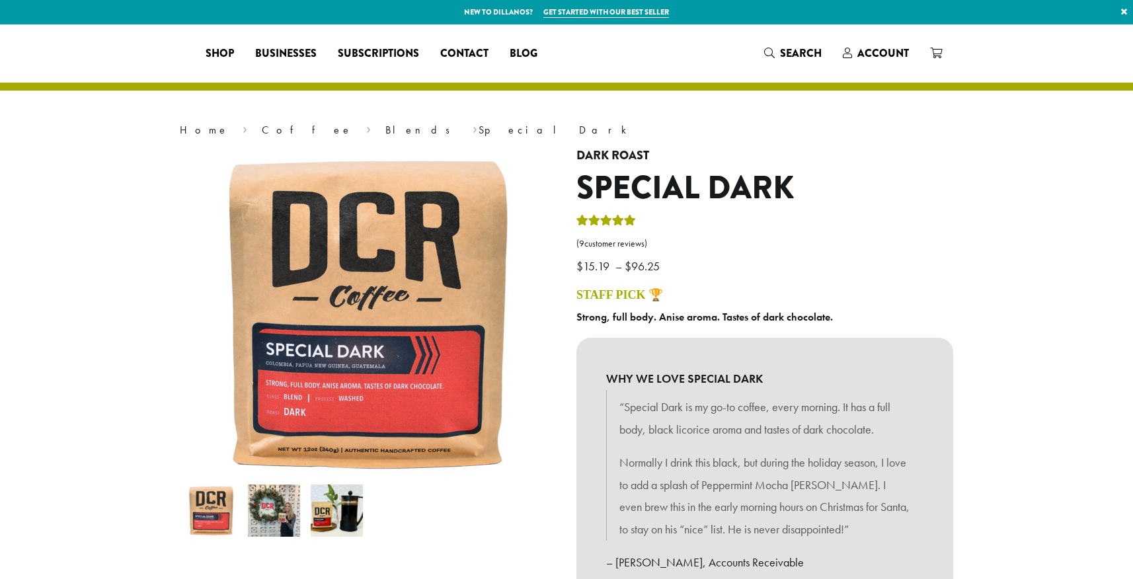  I want to click on span: Subscriptions, so click(378, 54).